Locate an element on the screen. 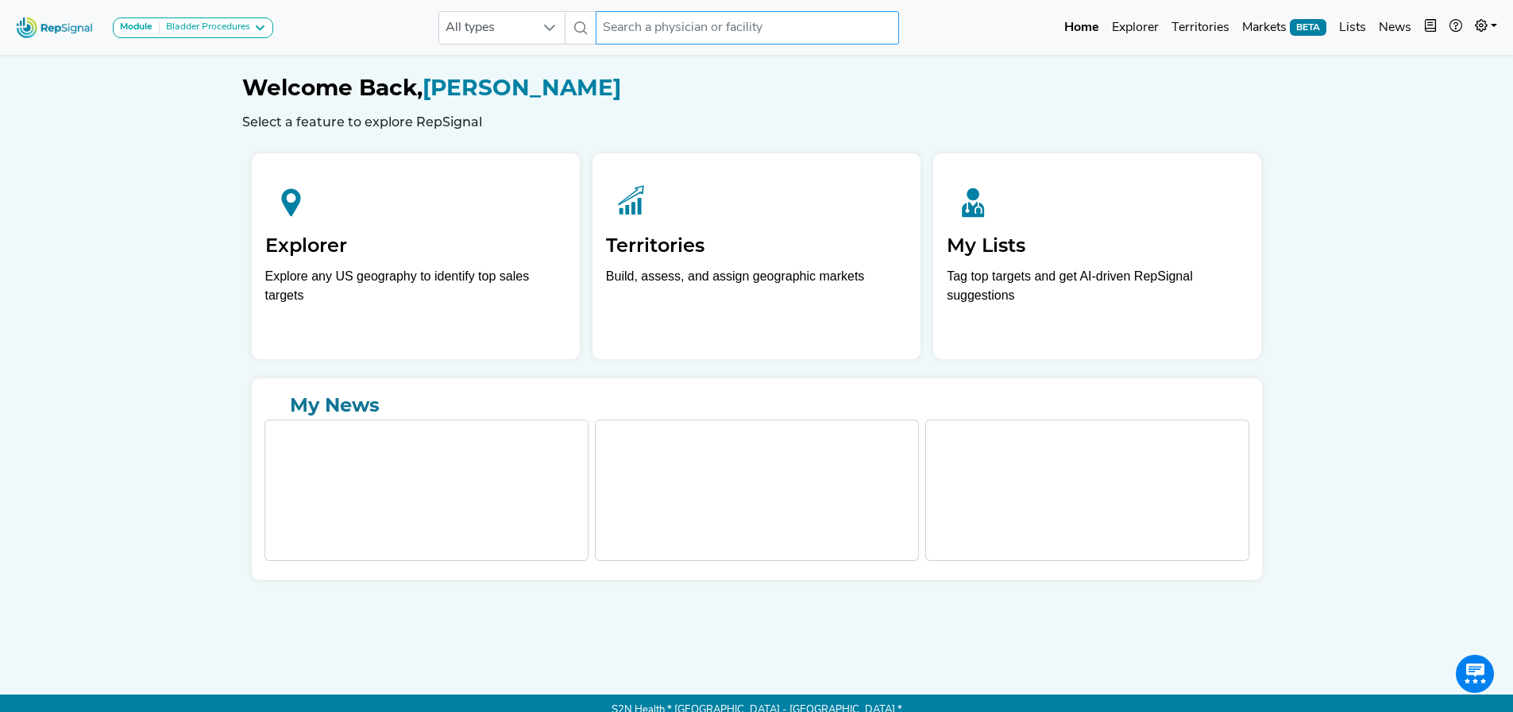  h2: My Lists is located at coordinates (1097, 245).